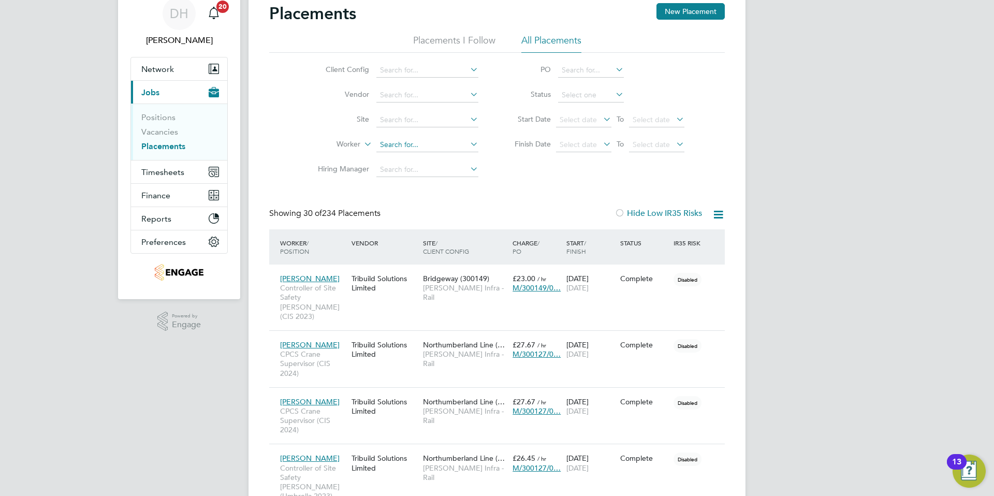  What do you see at coordinates (551, 43) in the screenshot?
I see `li: All Placements` at bounding box center [551, 43].